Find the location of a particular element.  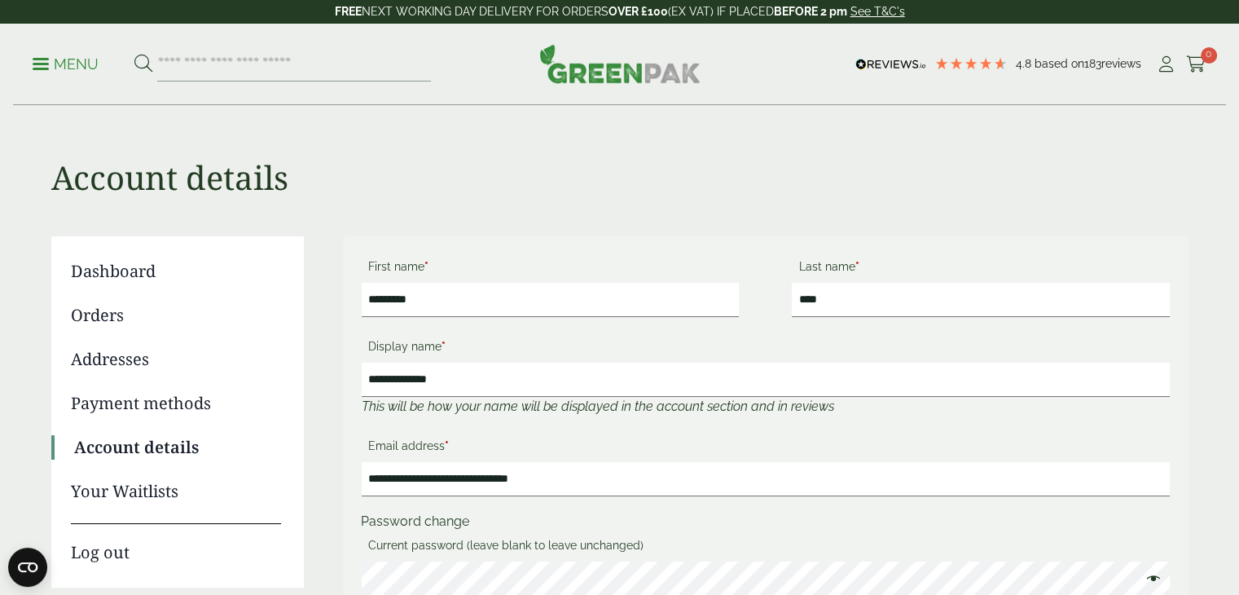

p: Menu is located at coordinates (65, 64).